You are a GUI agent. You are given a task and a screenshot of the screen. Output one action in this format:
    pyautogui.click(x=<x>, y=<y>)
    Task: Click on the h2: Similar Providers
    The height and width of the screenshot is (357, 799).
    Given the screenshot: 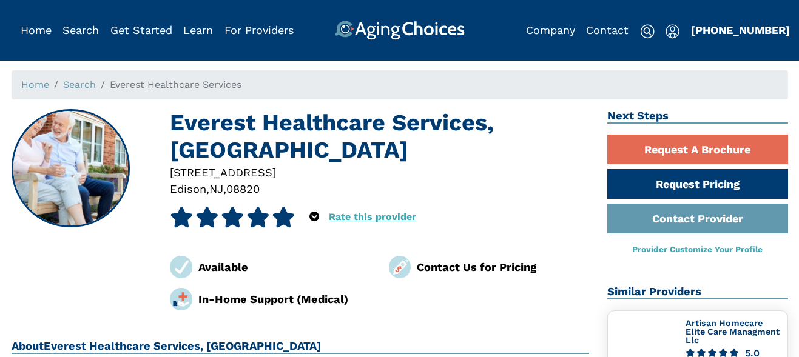 What is the action you would take?
    pyautogui.click(x=698, y=292)
    